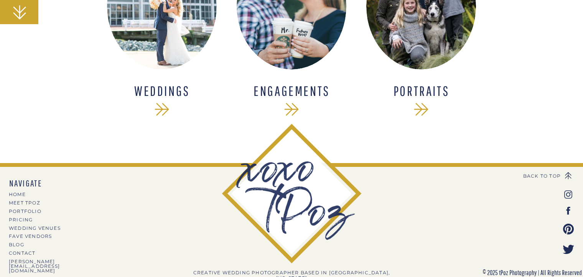 This screenshot has height=277, width=583. Describe the element at coordinates (42, 211) in the screenshot. I see `a: PORTFOLIO` at that location.